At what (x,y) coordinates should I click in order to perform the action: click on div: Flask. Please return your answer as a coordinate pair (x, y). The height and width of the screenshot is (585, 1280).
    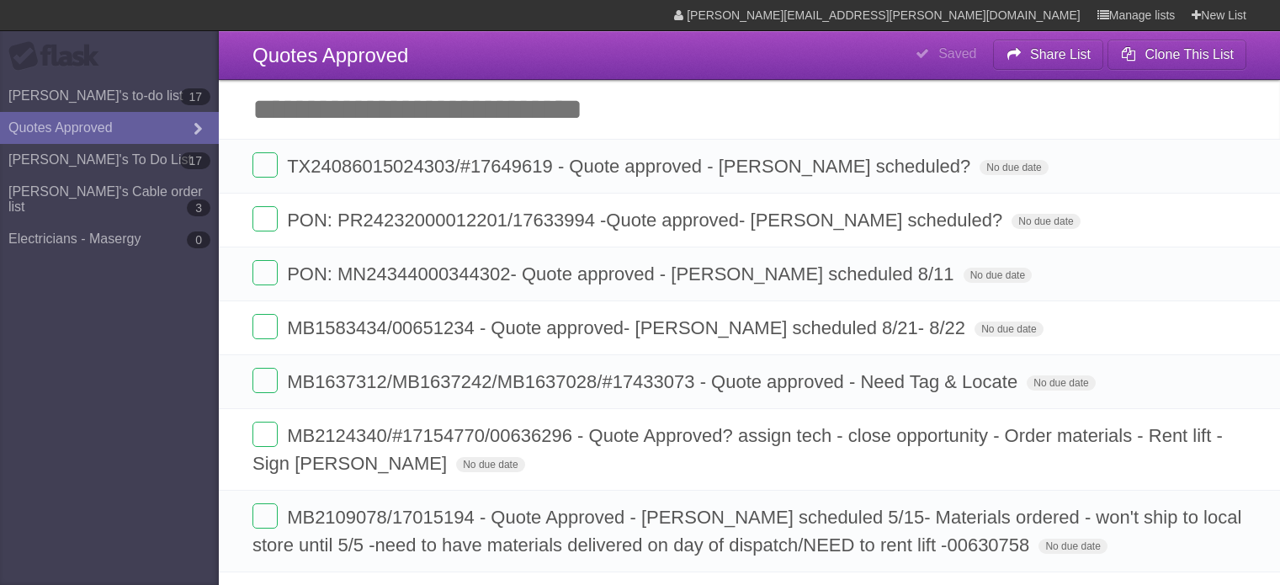
    Looking at the image, I should click on (59, 56).